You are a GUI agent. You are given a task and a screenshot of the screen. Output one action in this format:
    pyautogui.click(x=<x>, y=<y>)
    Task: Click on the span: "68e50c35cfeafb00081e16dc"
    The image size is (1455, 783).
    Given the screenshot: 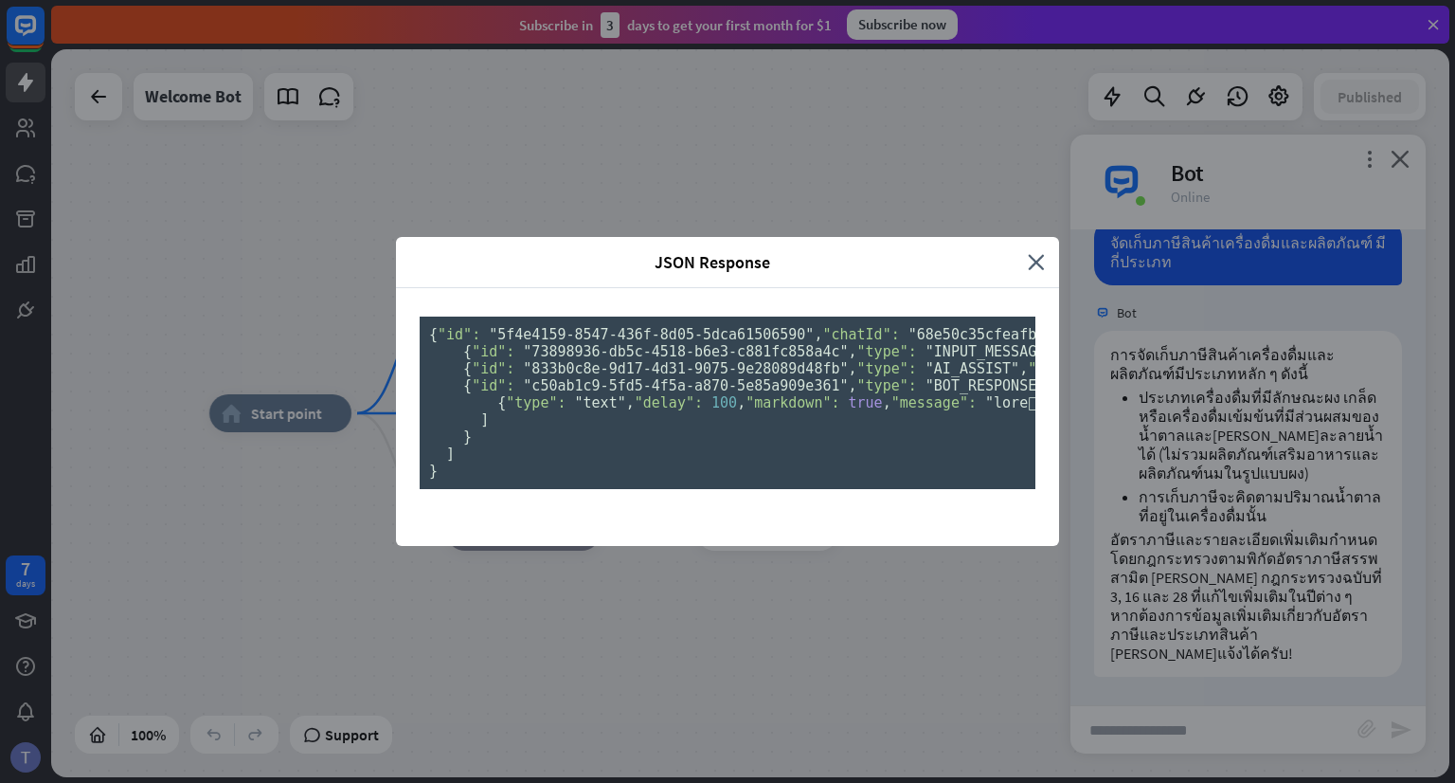 What is the action you would take?
    pyautogui.click(x=1019, y=334)
    